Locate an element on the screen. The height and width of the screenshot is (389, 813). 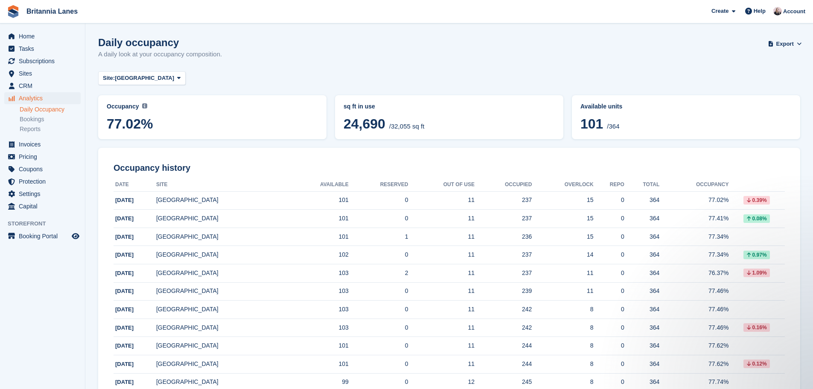
td: 77.46% is located at coordinates (694, 291).